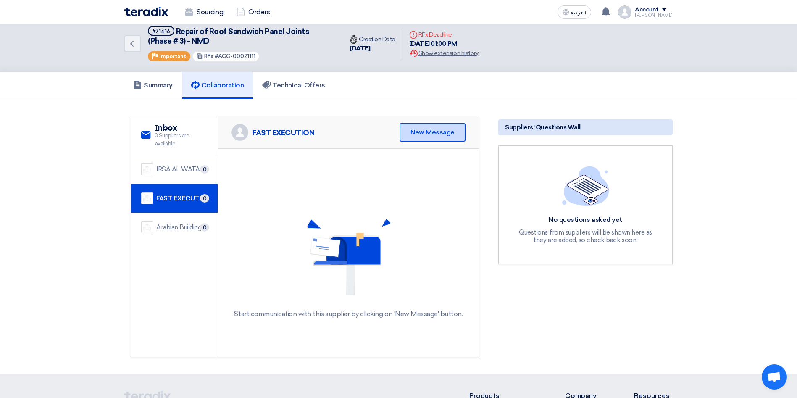  Describe the element at coordinates (774, 377) in the screenshot. I see `div: Open chat` at that location.